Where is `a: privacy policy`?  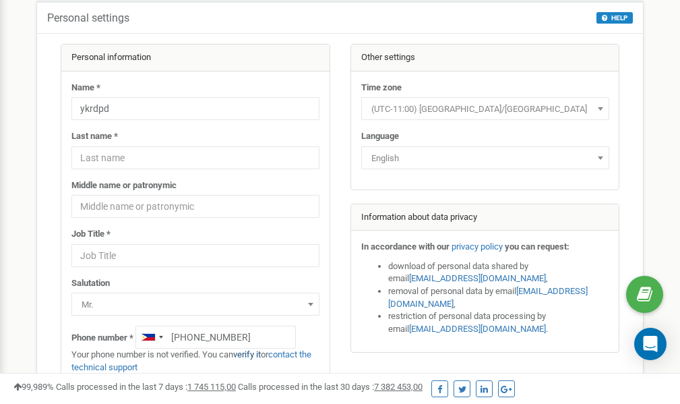
a: privacy policy is located at coordinates (477, 246).